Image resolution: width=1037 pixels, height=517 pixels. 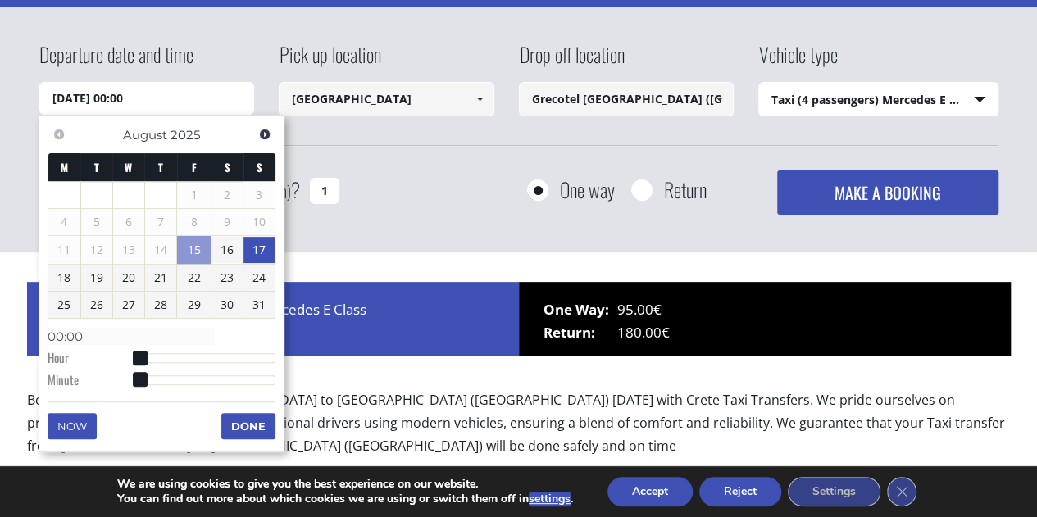 What do you see at coordinates (194, 250) in the screenshot?
I see `a: 15` at bounding box center [194, 250].